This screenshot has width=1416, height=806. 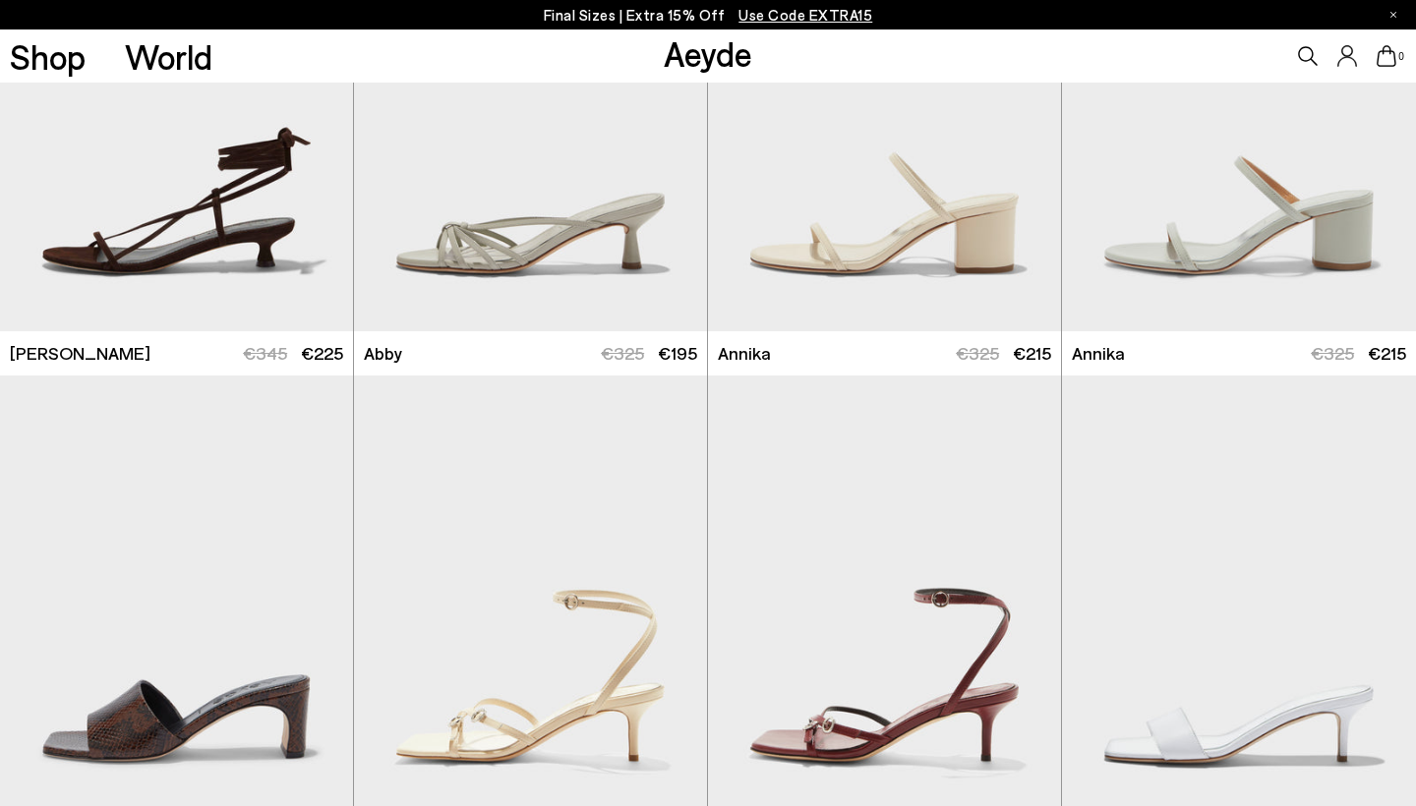 I want to click on a: Abby €325 €195, so click(x=530, y=353).